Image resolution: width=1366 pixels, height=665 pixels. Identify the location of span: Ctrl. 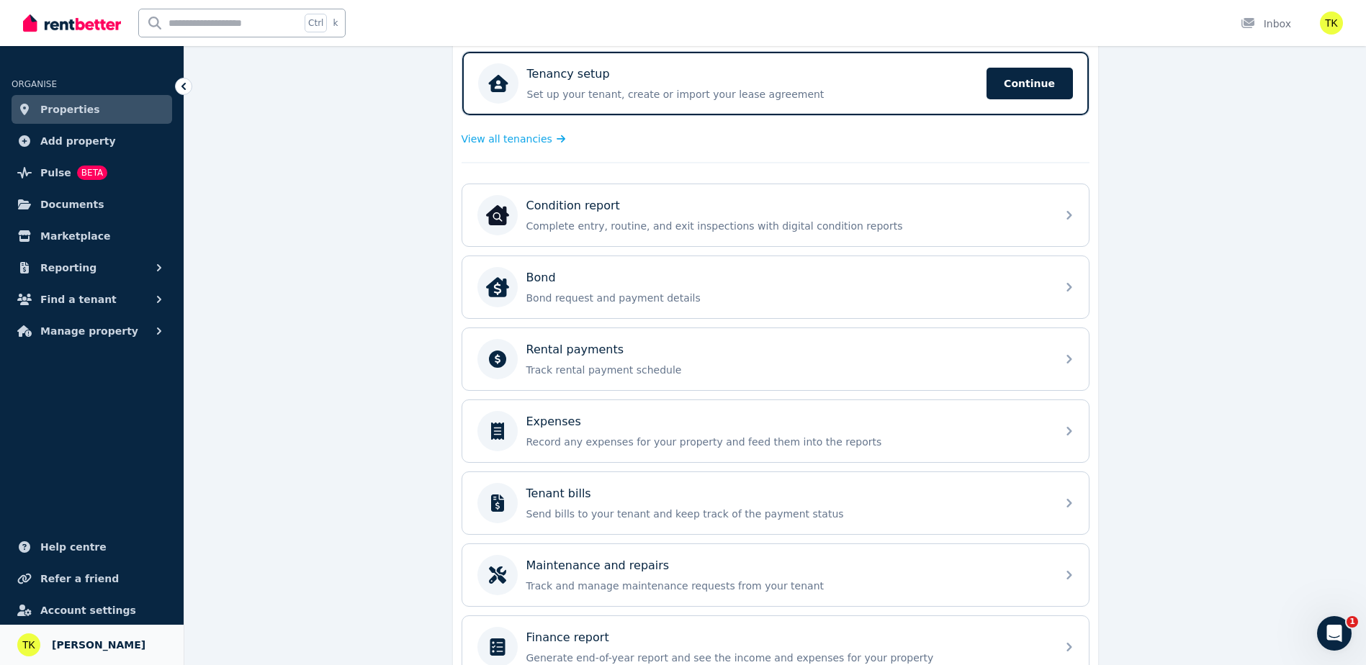
(315, 23).